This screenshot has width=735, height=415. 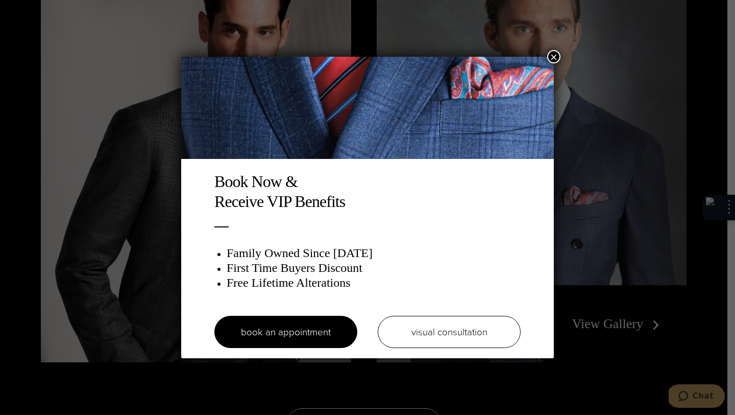 I want to click on button: Close, so click(x=554, y=57).